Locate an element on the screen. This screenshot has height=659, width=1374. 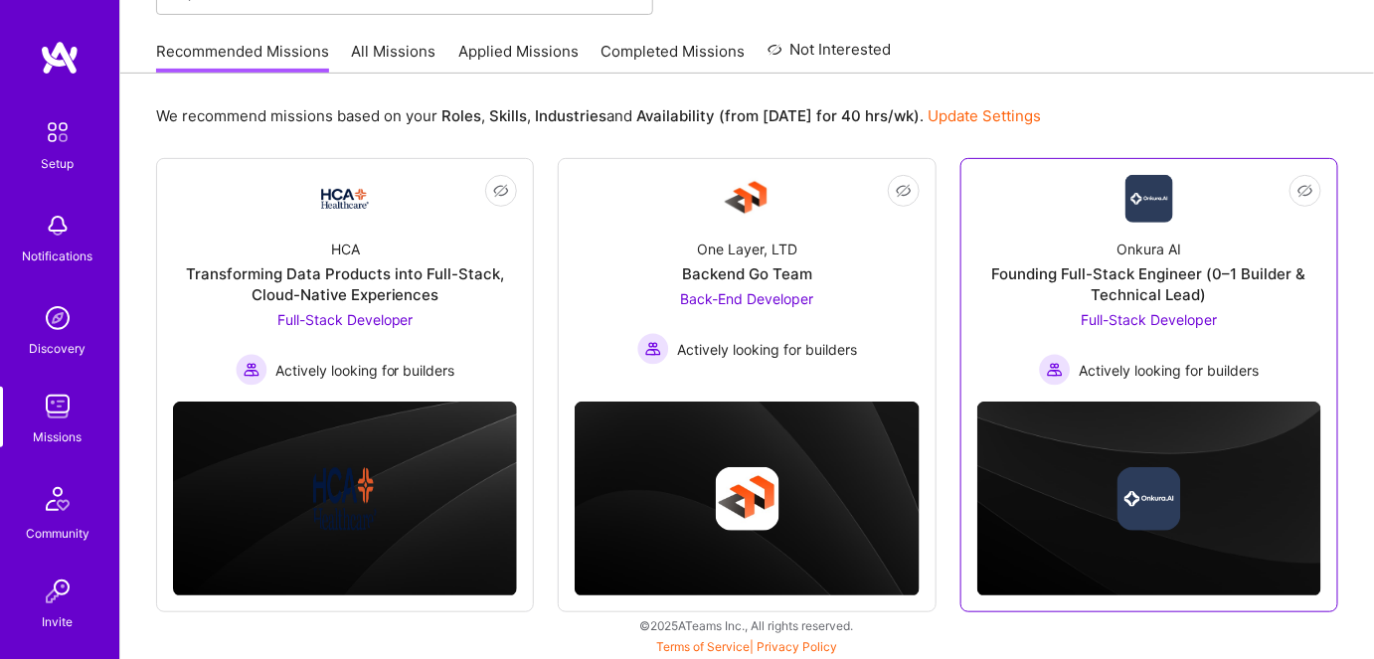
img: setup is located at coordinates (58, 132).